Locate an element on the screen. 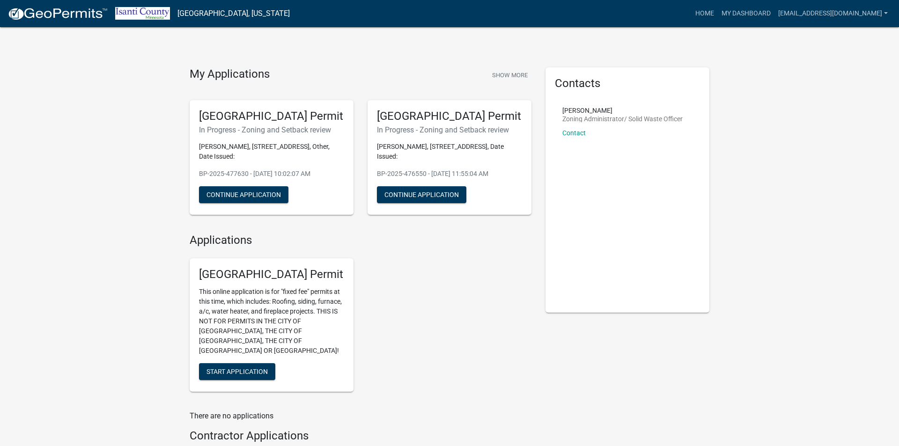 Image resolution: width=899 pixels, height=446 pixels. p: Zoning Administrator/ Solid Waste Officer is located at coordinates (622, 119).